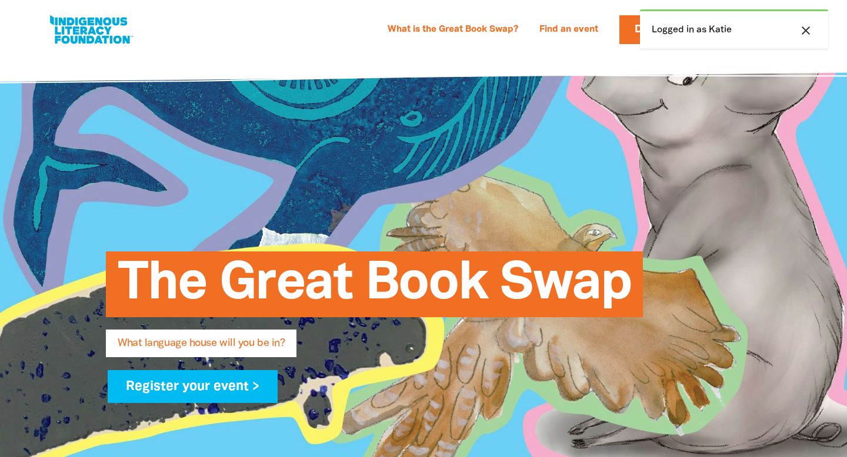  I want to click on div: Logged in as Katie, so click(734, 29).